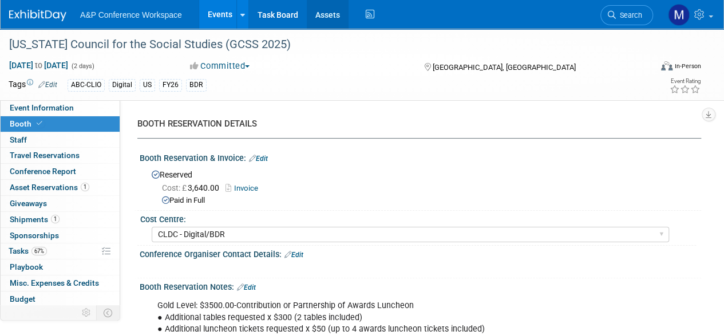  Describe the element at coordinates (420, 253) in the screenshot. I see `div: Conference Organiser Contact Details:` at that location.